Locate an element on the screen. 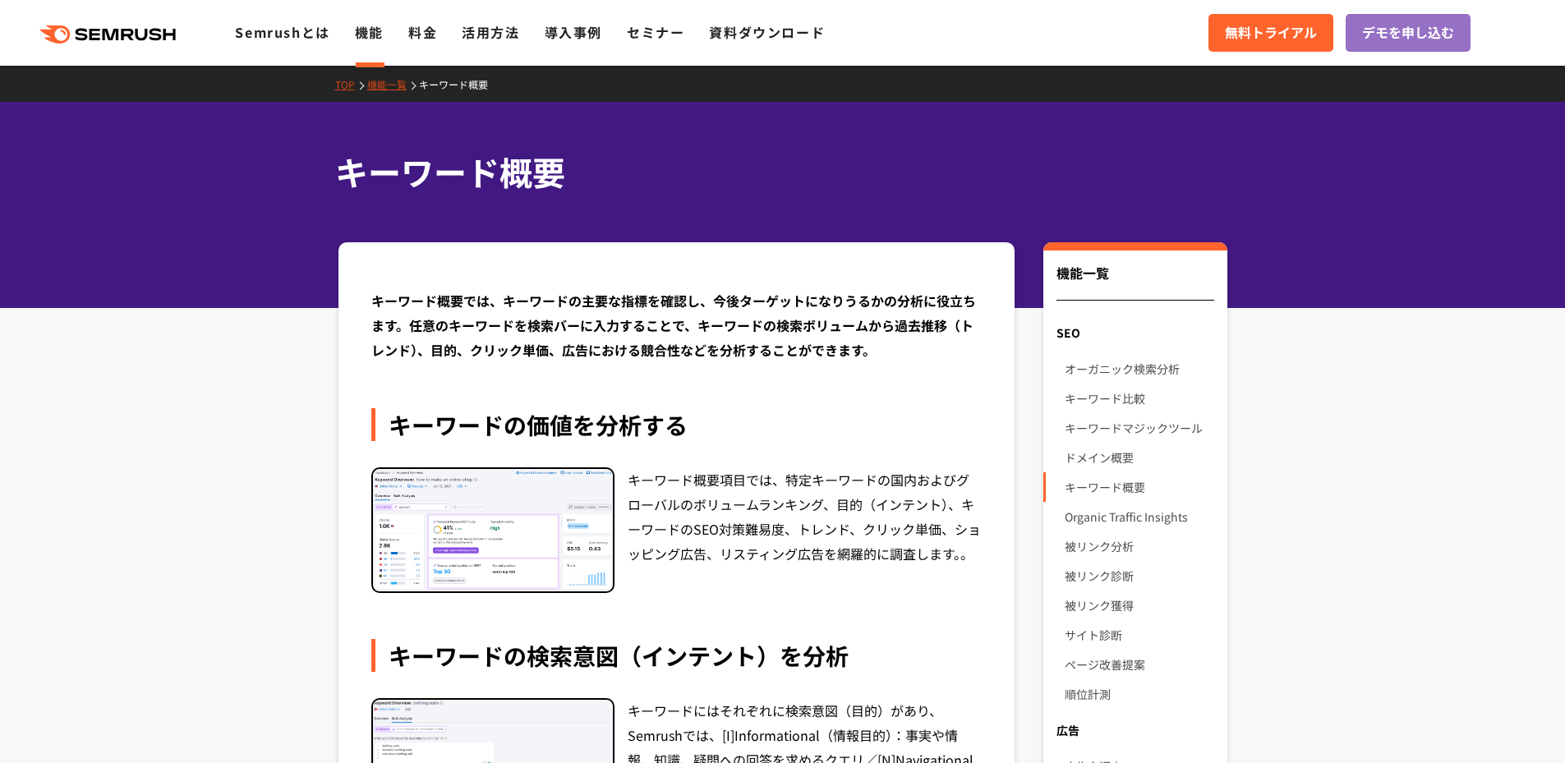  div: 広告 is located at coordinates (1134, 730).